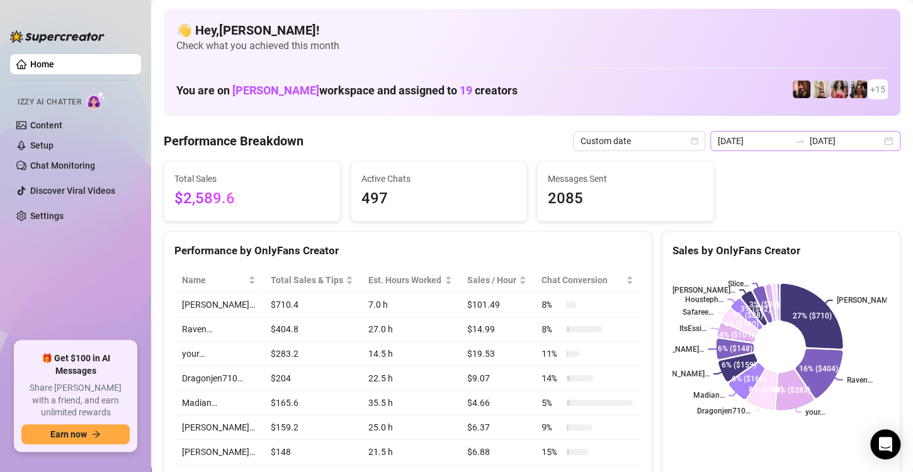 The image size is (913, 472). I want to click on text: Raven…, so click(859, 380).